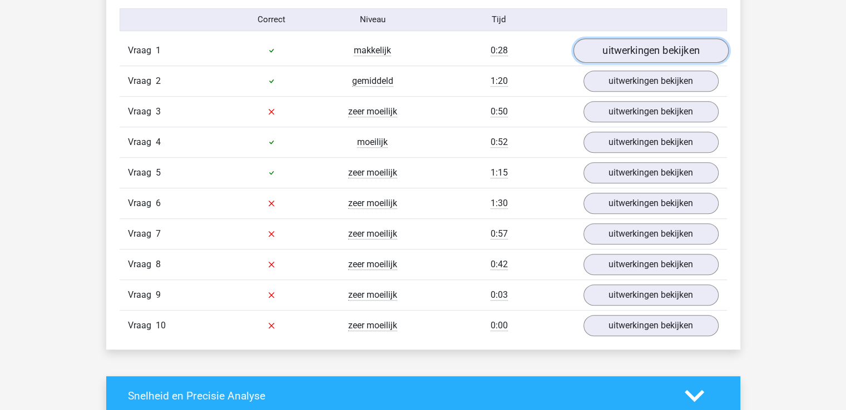  I want to click on h4: Snelheid en Precisie Analyse, so click(398, 396).